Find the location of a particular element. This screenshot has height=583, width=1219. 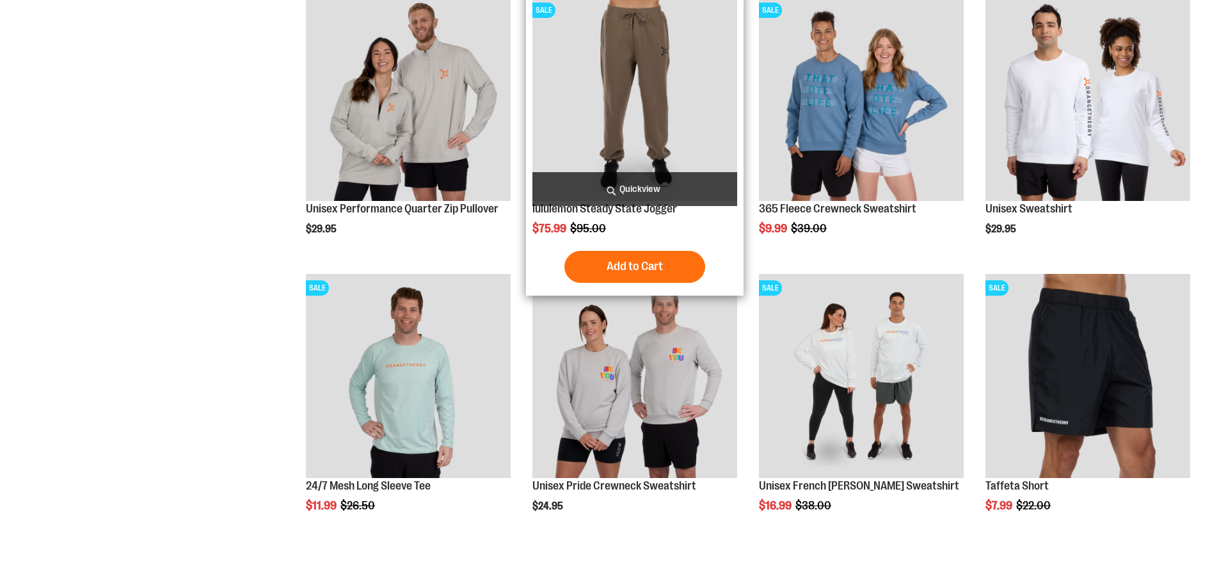

a: Main Image of 1457095SALE is located at coordinates (408, 377).